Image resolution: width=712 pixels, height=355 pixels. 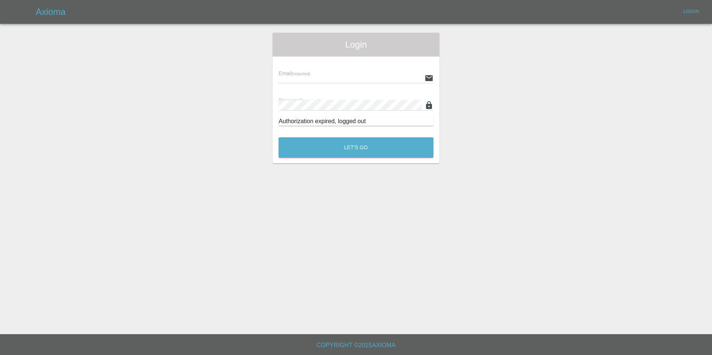 What do you see at coordinates (294, 73) in the screenshot?
I see `span: Email` at bounding box center [294, 73].